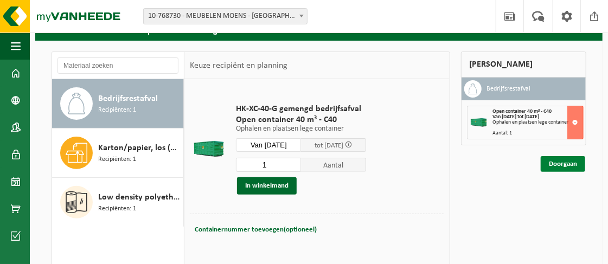  What do you see at coordinates (301, 109) in the screenshot?
I see `span: HK-XC-40-G gemengd bedrijfsafval` at bounding box center [301, 109].